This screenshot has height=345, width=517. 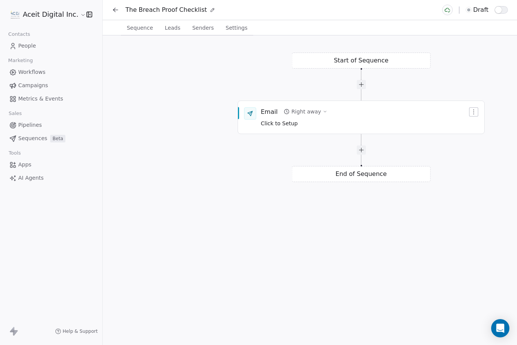 I want to click on div: Open Intercom Messenger, so click(x=501, y=328).